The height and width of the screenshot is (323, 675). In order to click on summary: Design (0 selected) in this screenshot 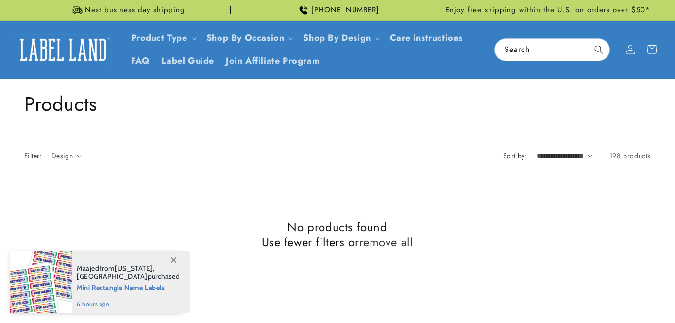, I will do `click(67, 156)`.